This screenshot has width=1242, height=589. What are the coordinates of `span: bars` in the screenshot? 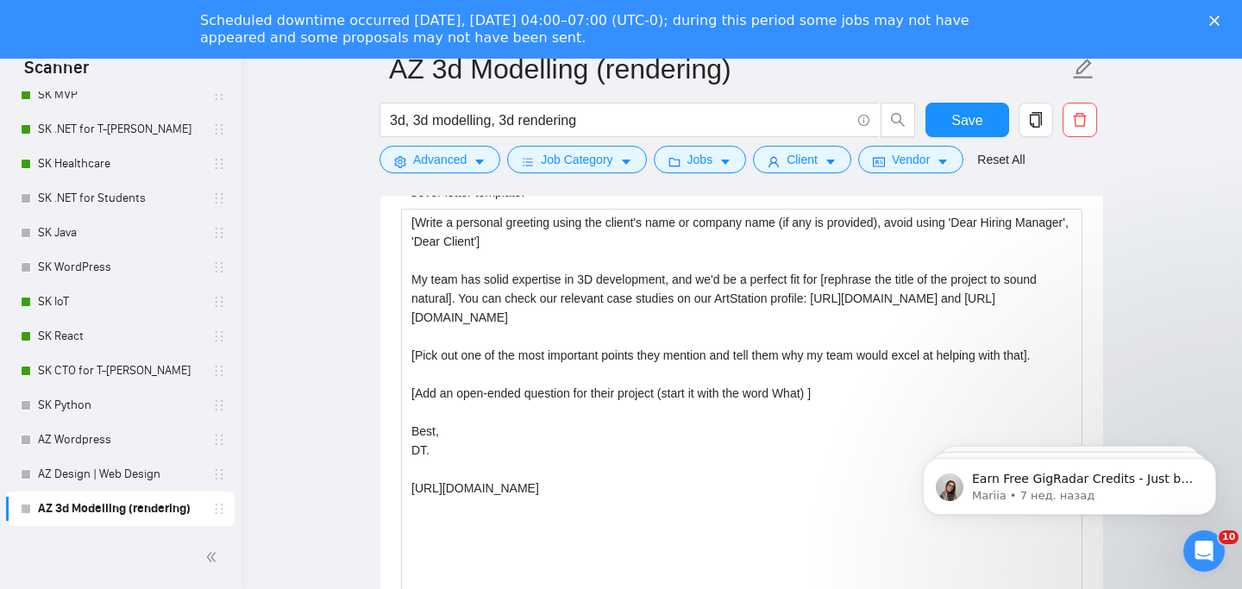 It's located at (528, 161).